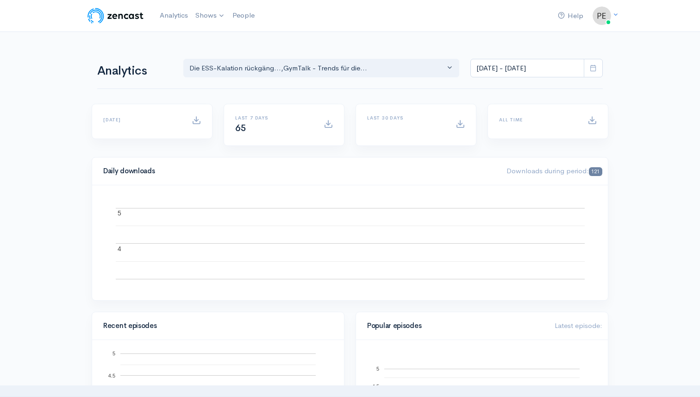 This screenshot has width=700, height=397. Describe the element at coordinates (595, 171) in the screenshot. I see `span: 121` at that location.